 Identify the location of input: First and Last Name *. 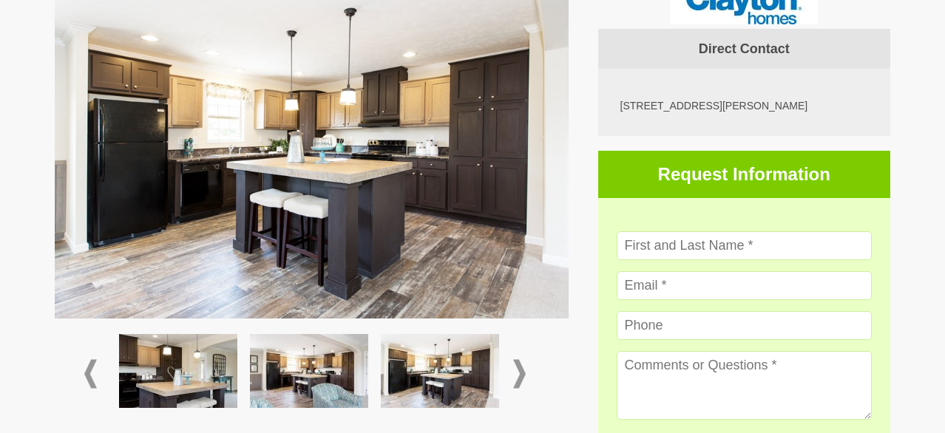
(745, 246).